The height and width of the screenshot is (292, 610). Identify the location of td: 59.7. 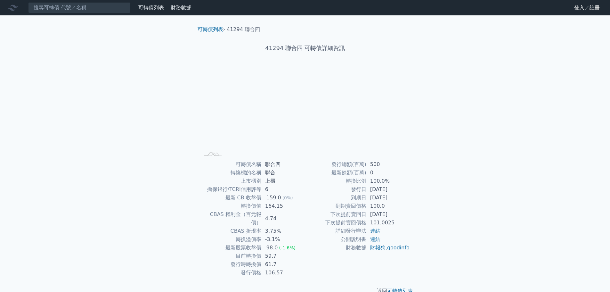
(283, 256).